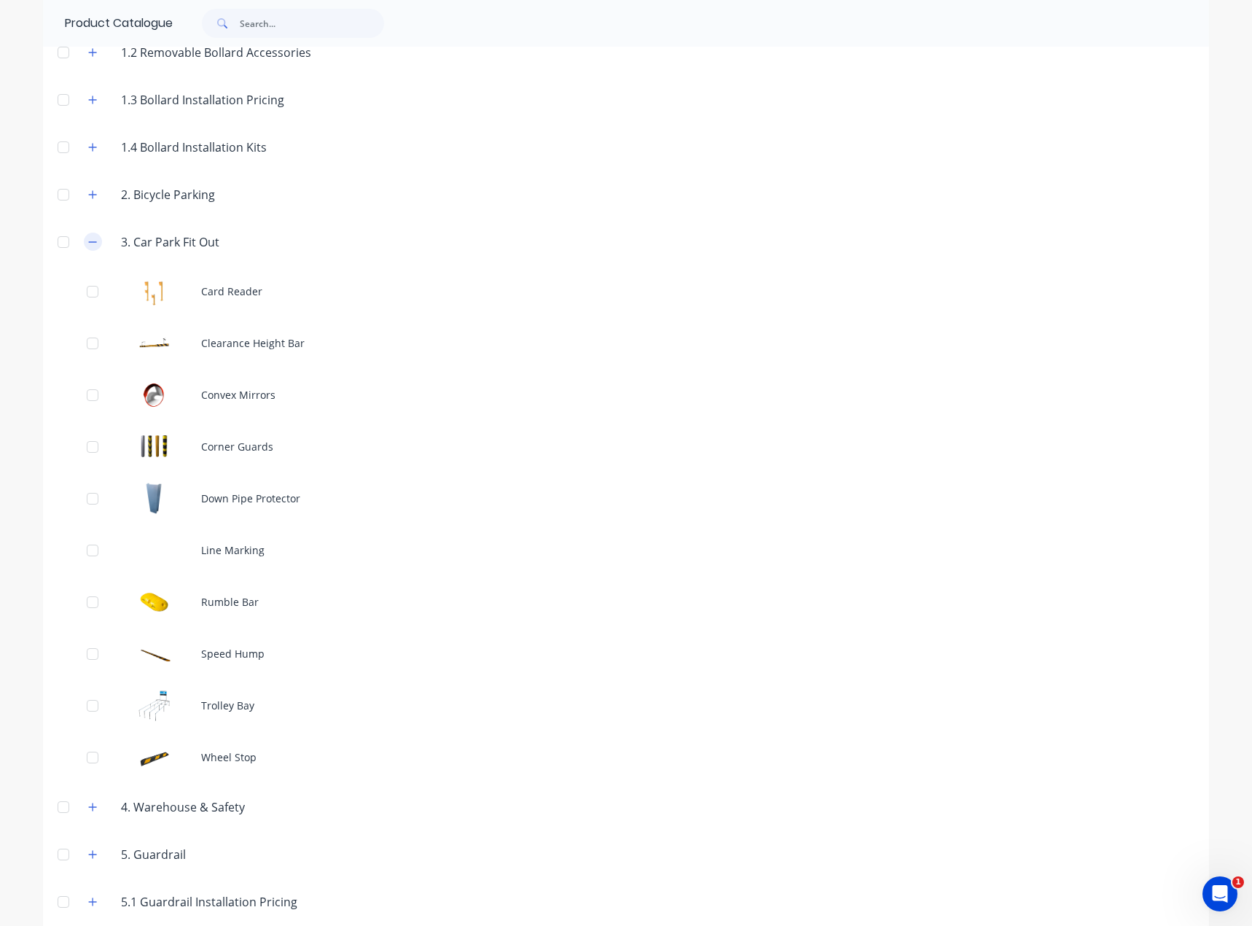 The width and height of the screenshot is (1252, 926). What do you see at coordinates (626, 550) in the screenshot?
I see `div: Line Marking` at bounding box center [626, 550].